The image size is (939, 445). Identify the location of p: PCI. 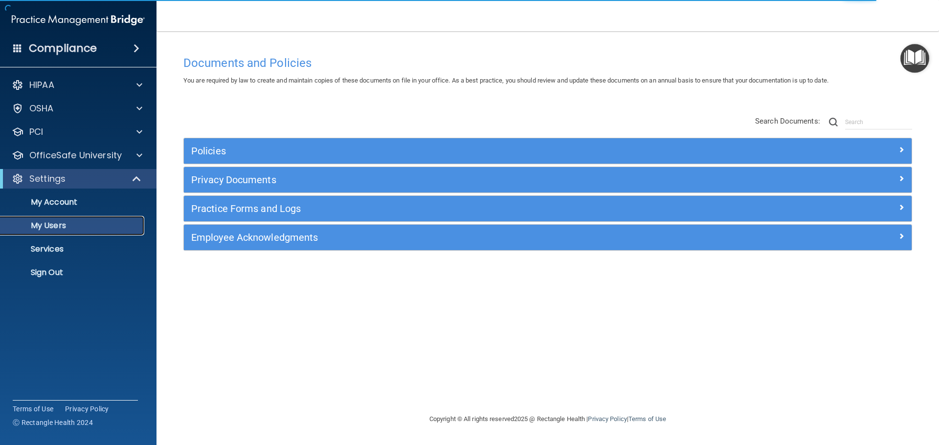
(36, 132).